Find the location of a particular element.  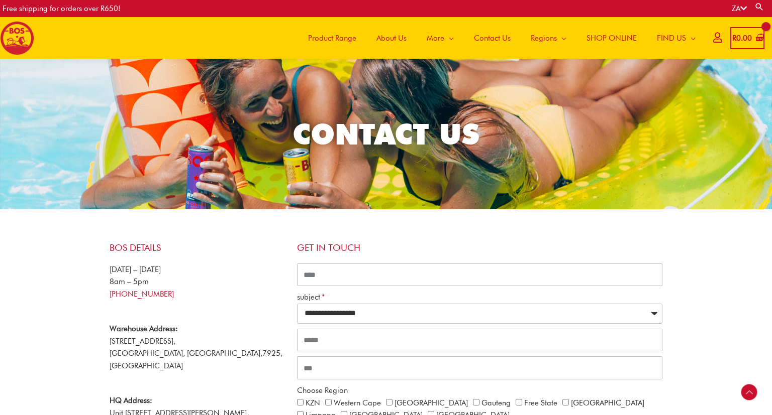

span: R is located at coordinates (734, 38).